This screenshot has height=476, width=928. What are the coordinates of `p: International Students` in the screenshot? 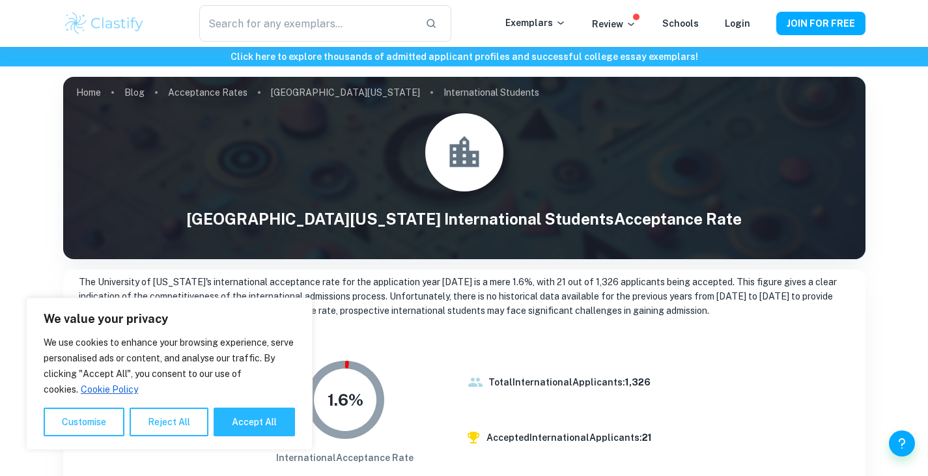 It's located at (491, 92).